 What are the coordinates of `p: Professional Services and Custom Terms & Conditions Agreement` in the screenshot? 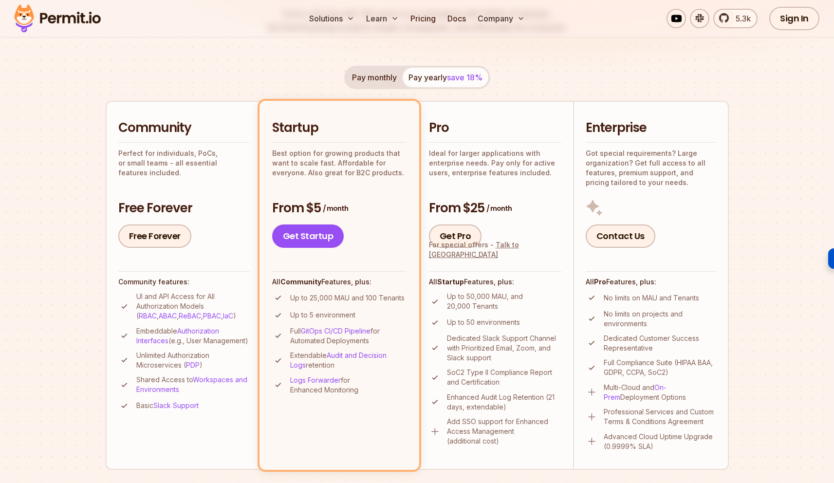 It's located at (660, 417).